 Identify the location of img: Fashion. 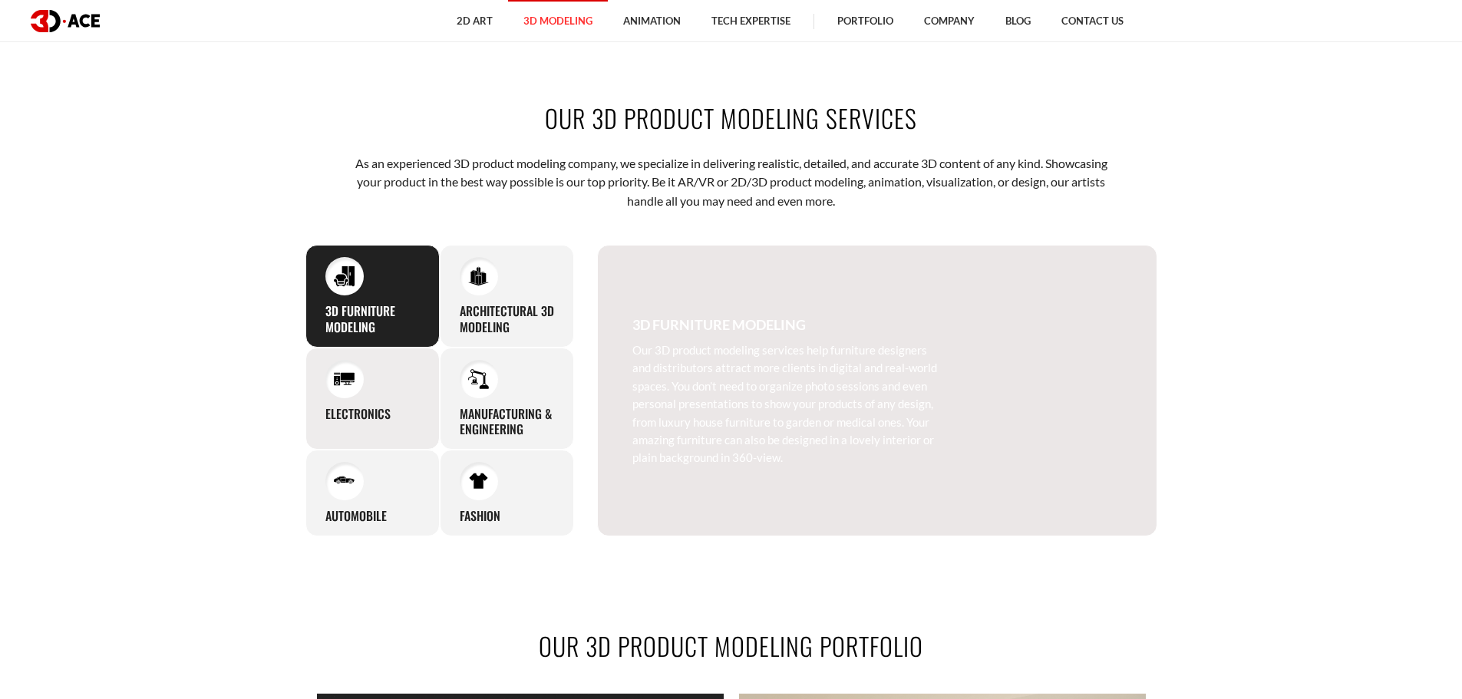
(478, 481).